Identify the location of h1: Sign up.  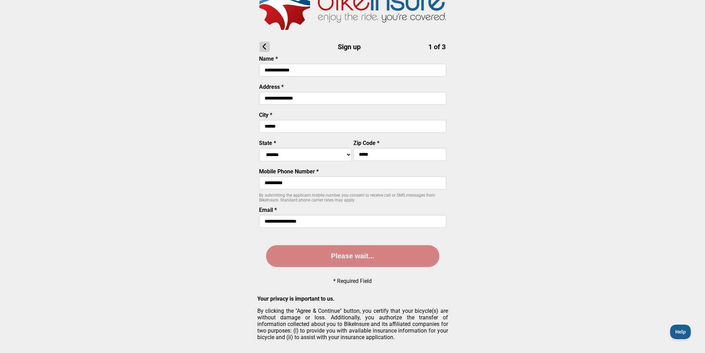
(352, 47).